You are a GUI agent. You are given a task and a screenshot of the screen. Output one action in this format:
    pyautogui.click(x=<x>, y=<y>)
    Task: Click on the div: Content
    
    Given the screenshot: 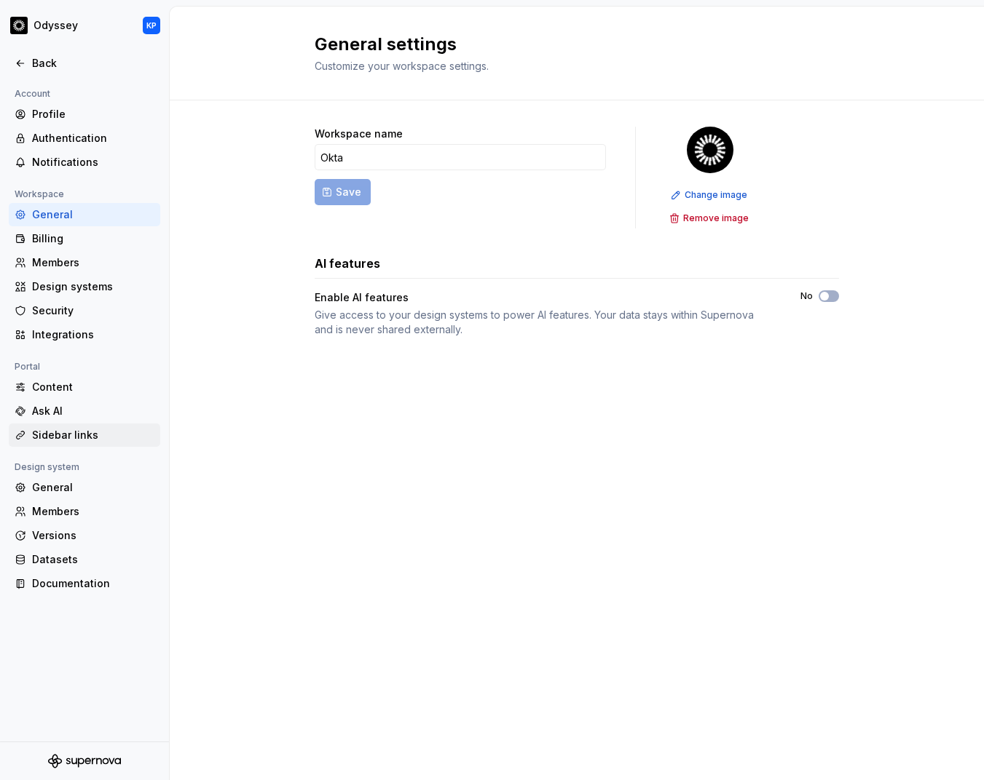 What is the action you would take?
    pyautogui.click(x=93, y=387)
    